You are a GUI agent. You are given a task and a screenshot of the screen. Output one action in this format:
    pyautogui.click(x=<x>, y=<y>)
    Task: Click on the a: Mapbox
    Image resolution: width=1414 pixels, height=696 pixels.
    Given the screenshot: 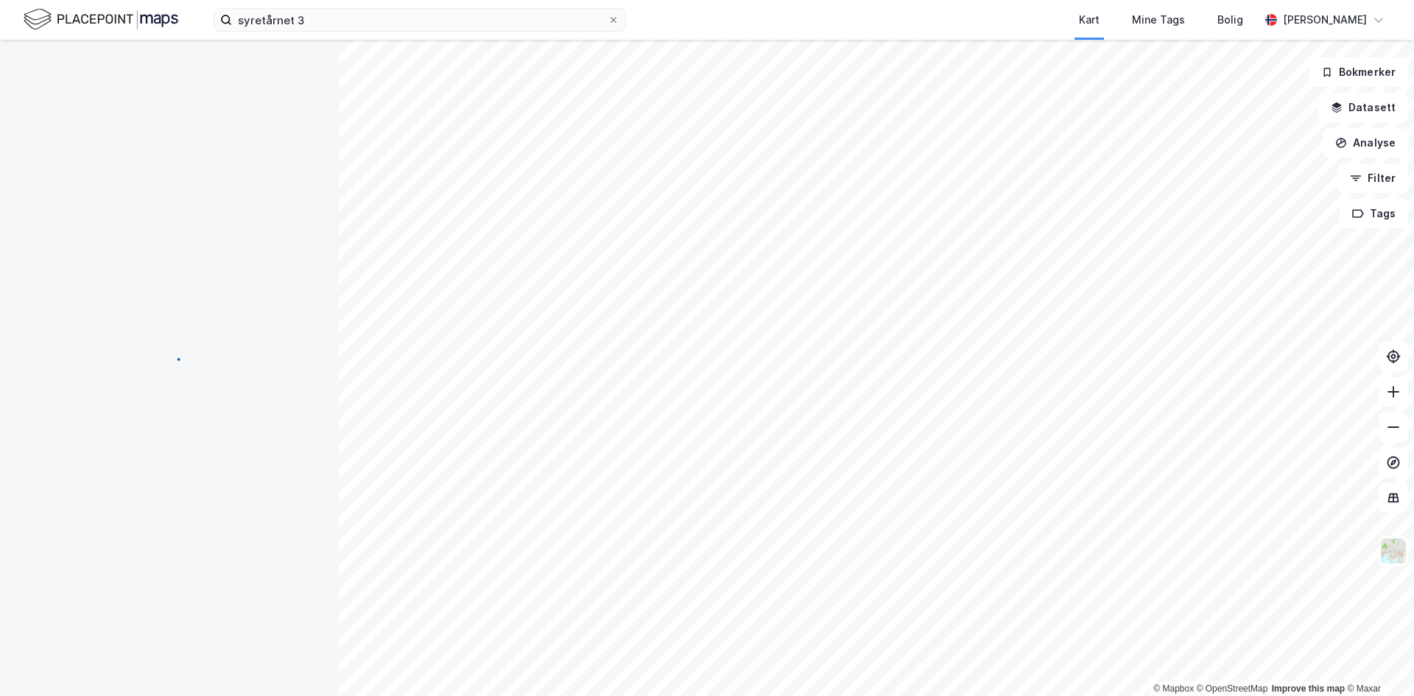 What is the action you would take?
    pyautogui.click(x=1173, y=688)
    